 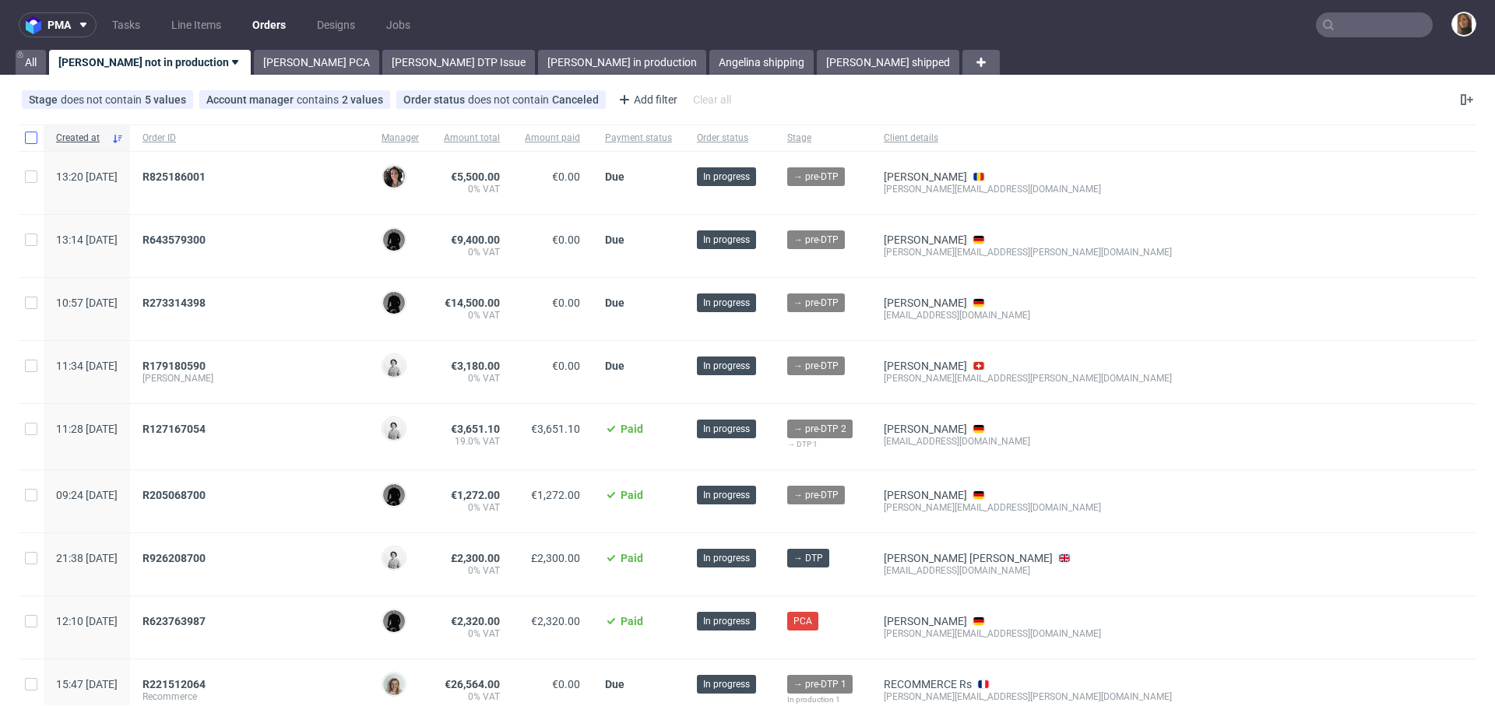 I want to click on a: R825186001, so click(x=175, y=177).